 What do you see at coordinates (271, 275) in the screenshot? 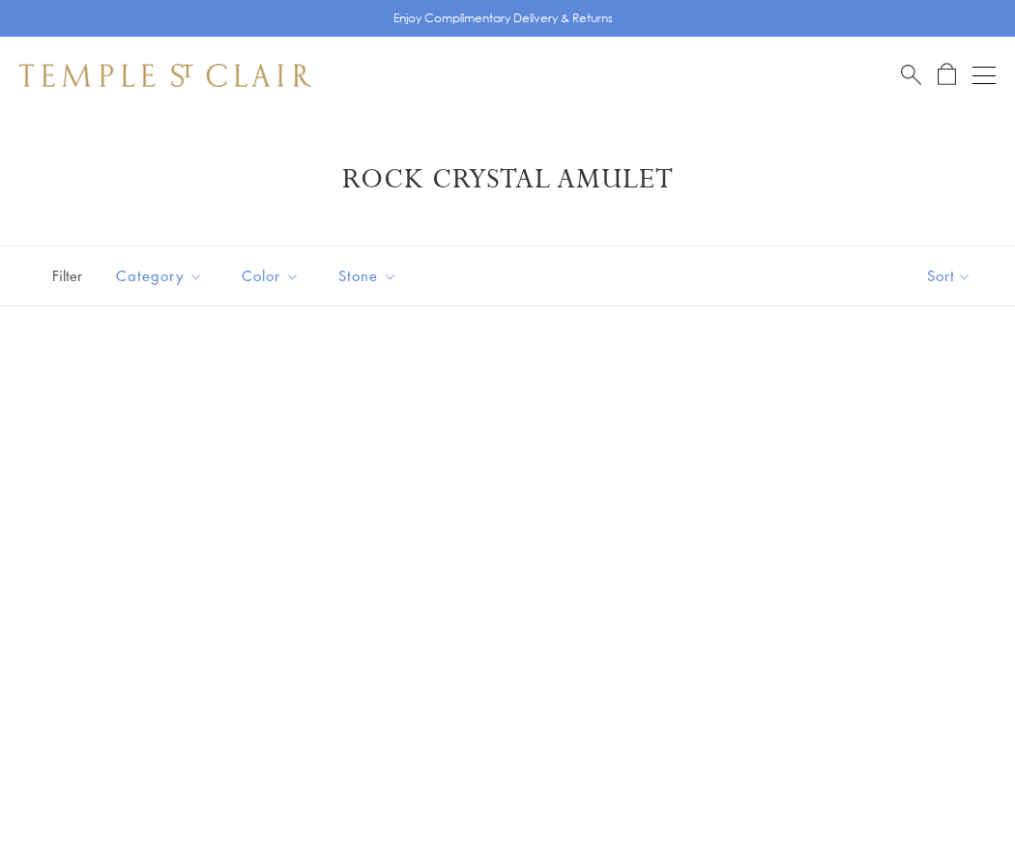
I see `button: Color` at bounding box center [271, 275].